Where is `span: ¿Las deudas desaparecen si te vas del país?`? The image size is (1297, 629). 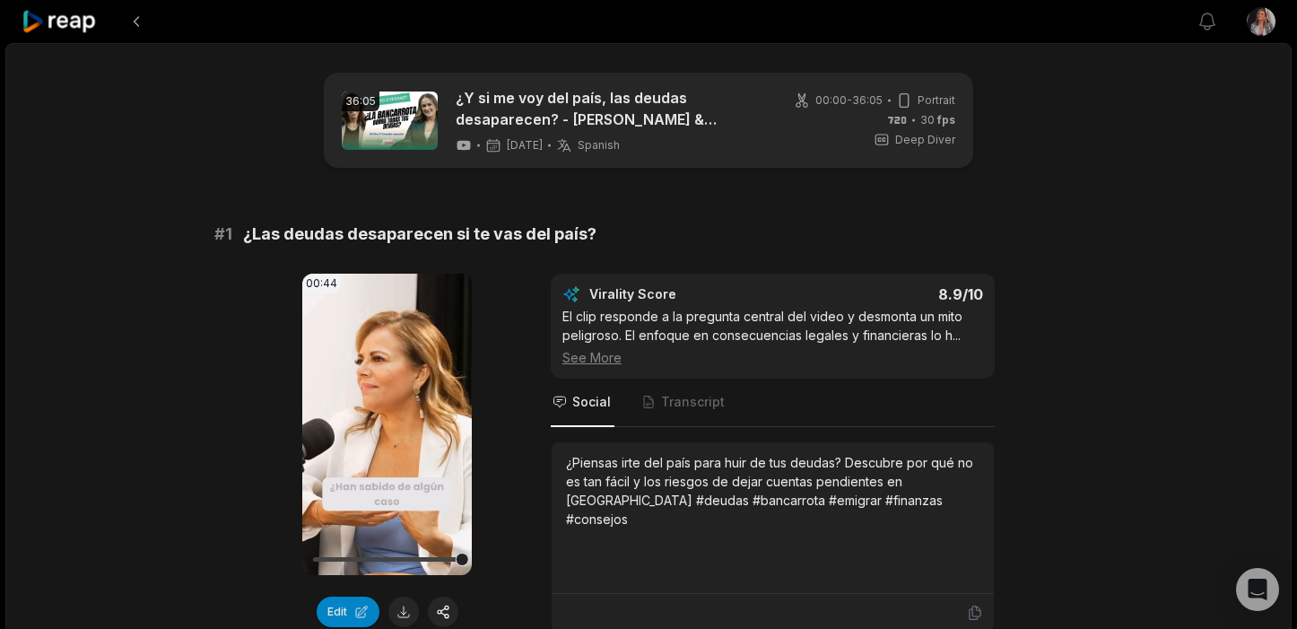 span: ¿Las deudas desaparecen si te vas del país? is located at coordinates (420, 234).